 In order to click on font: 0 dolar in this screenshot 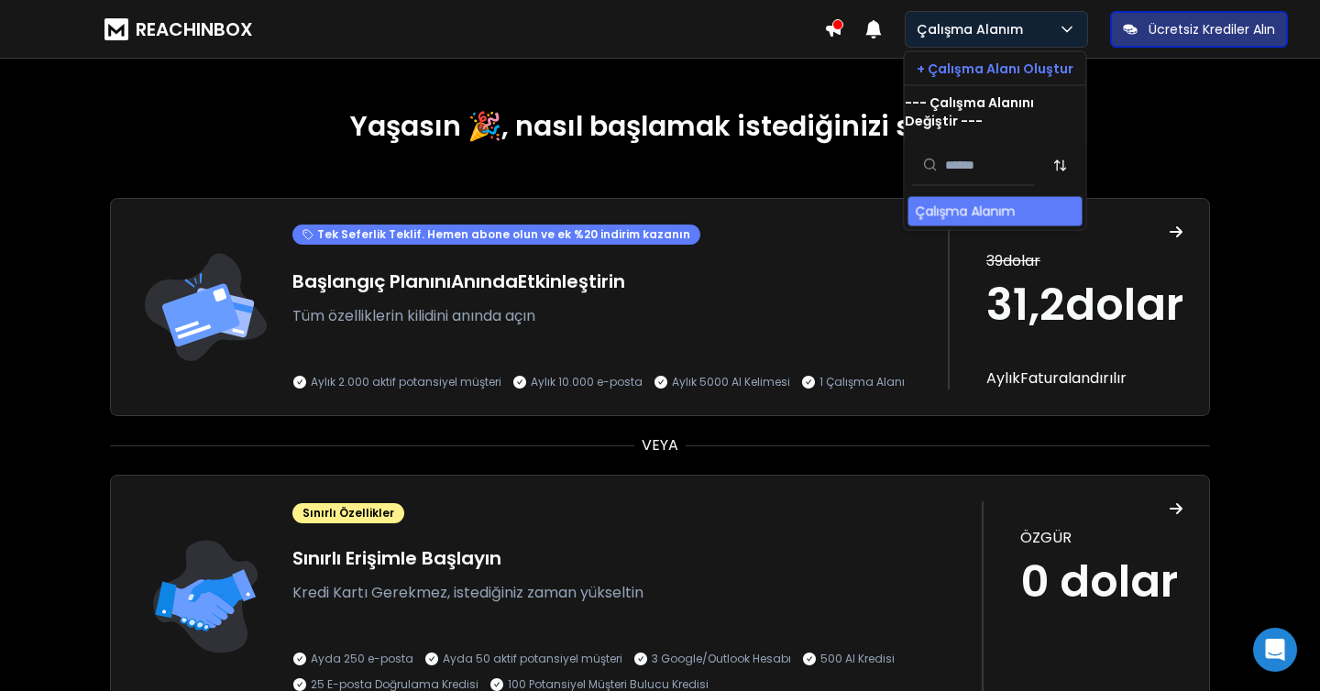, I will do `click(1099, 581)`.